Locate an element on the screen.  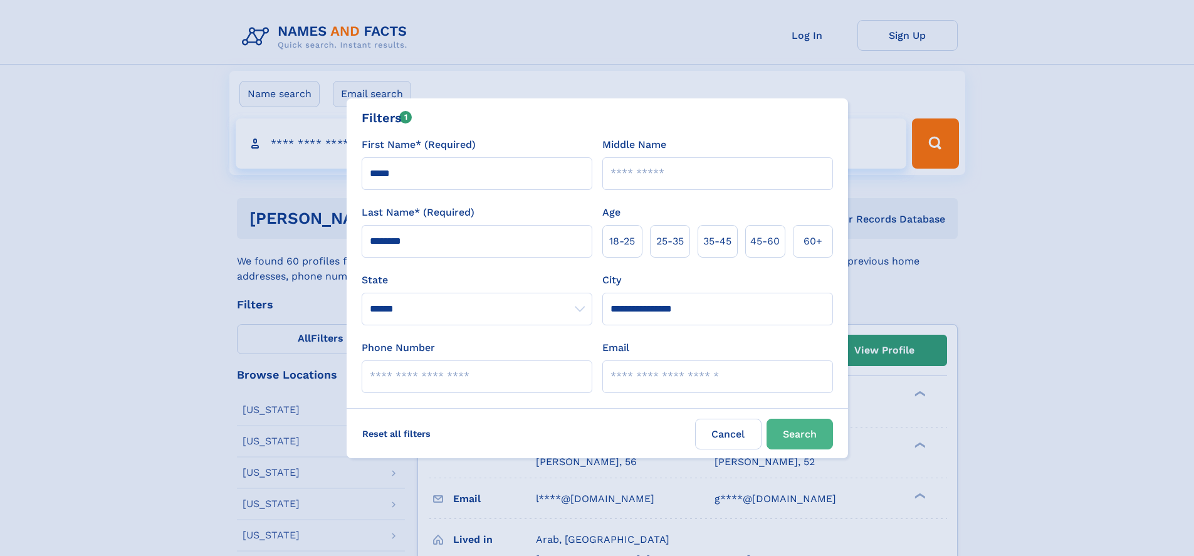
span: 25‑35 is located at coordinates (670, 241).